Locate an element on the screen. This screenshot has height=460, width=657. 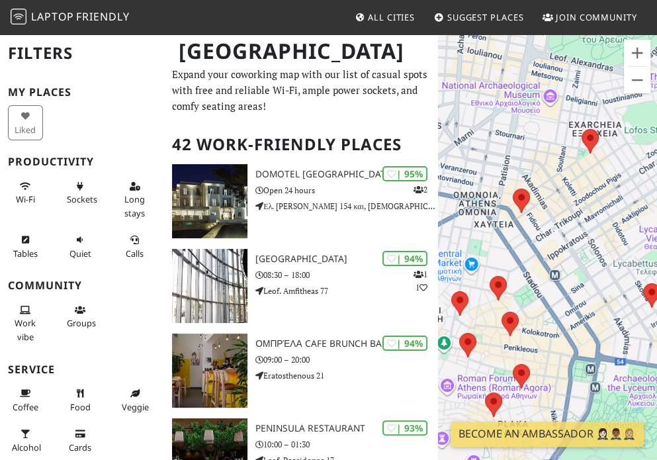
span: Work-friendly tables is located at coordinates (25, 254).